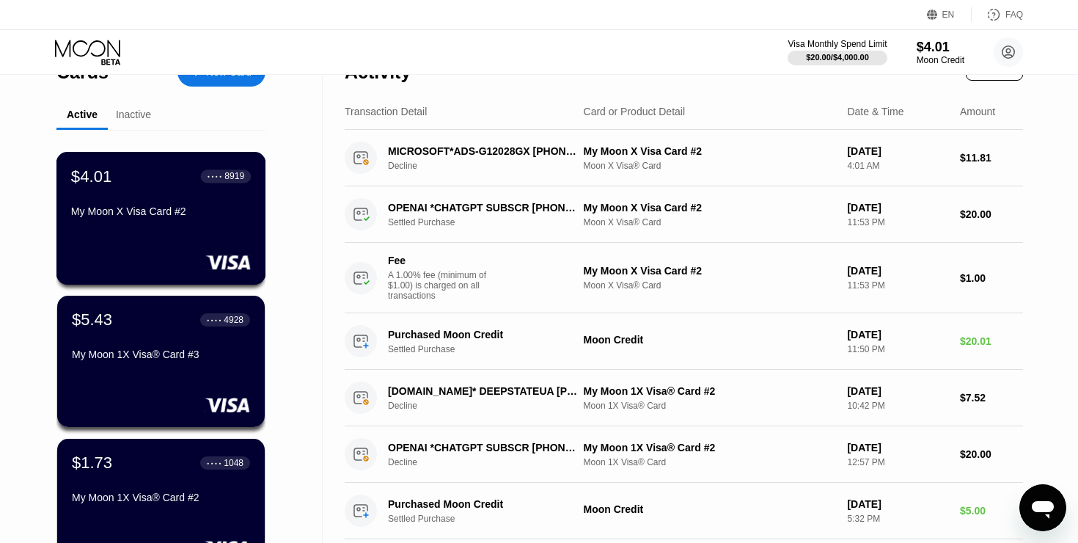 This screenshot has width=1078, height=543. What do you see at coordinates (837, 57) in the screenshot?
I see `div: $20.00 / $4,000.00` at bounding box center [837, 57].